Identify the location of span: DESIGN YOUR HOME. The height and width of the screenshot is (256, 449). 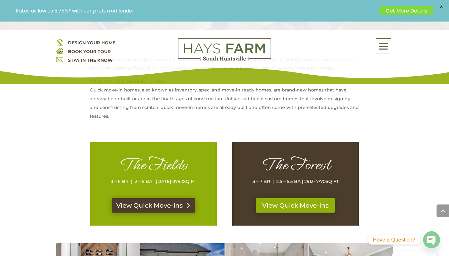
(92, 43).